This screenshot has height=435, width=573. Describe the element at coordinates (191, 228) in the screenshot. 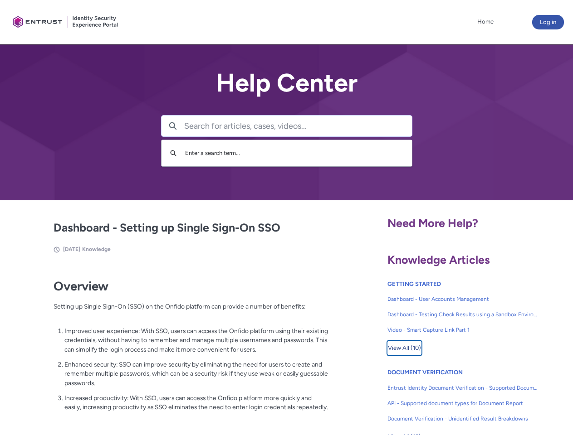

I see `h2: Dashboard - Setting up Single Sign-On SSO` at that location.